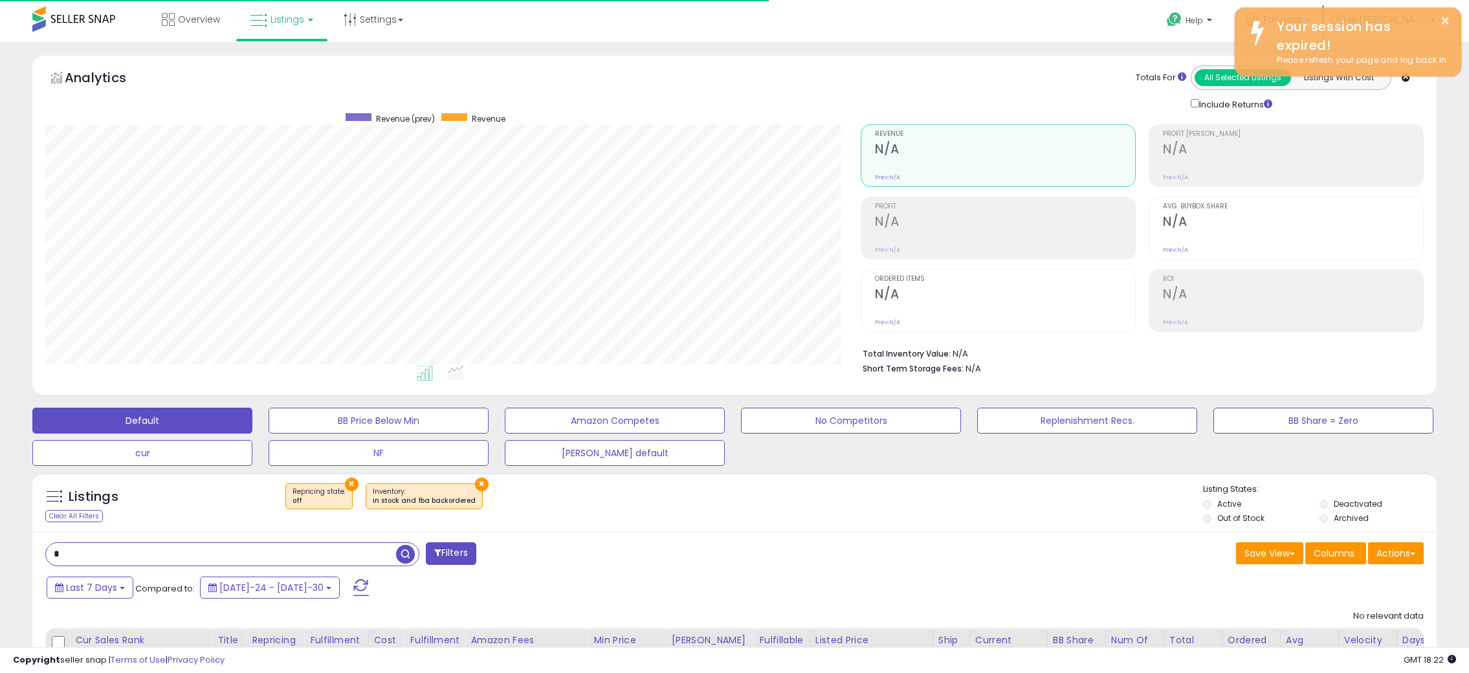 Image resolution: width=1469 pixels, height=673 pixels. Describe the element at coordinates (108, 79) in the screenshot. I see `h5: Analytics` at that location.